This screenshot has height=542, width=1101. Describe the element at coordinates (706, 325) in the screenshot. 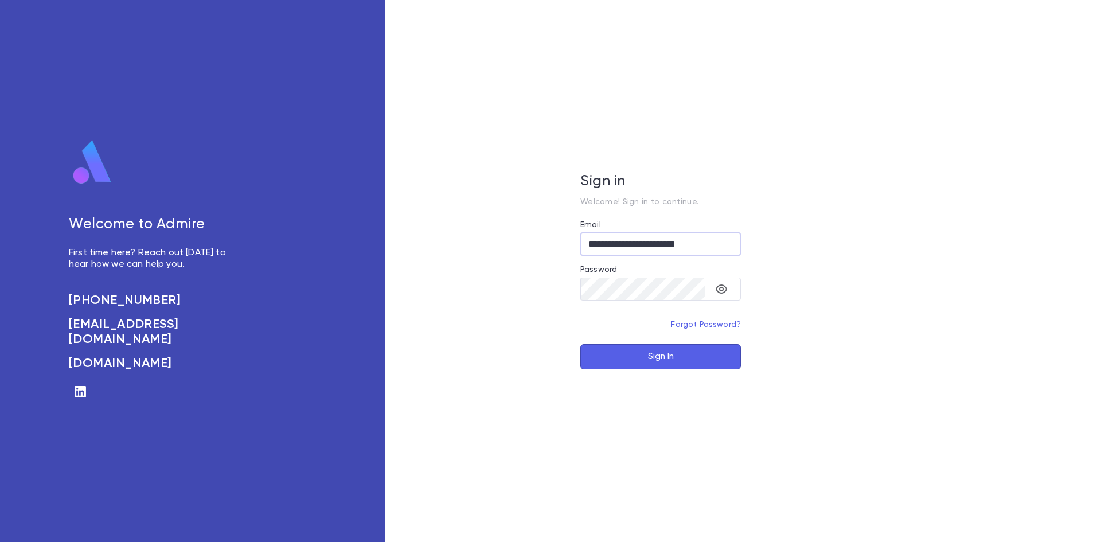

I see `a: Forgot Password?` at that location.